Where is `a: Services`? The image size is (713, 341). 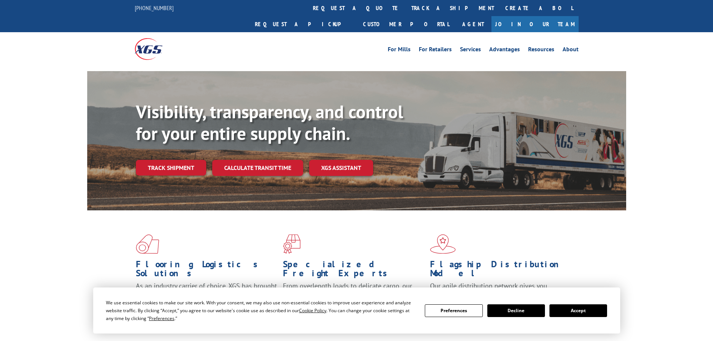
a: Services is located at coordinates (470, 51).